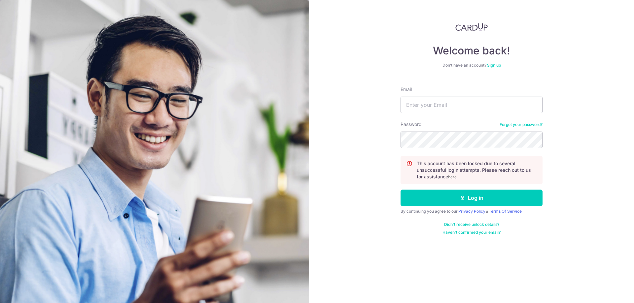 The width and height of the screenshot is (634, 303). What do you see at coordinates (471, 212) in the screenshot?
I see `div: By continuing you agree to our &` at bounding box center [471, 212].